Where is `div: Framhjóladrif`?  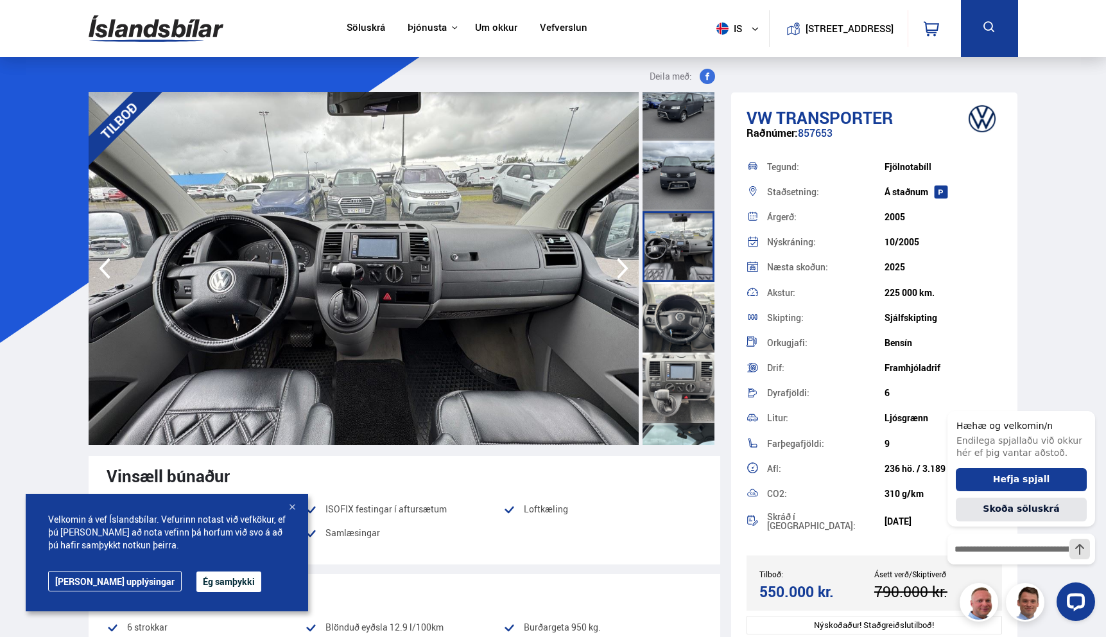
div: Framhjóladrif is located at coordinates (943, 368).